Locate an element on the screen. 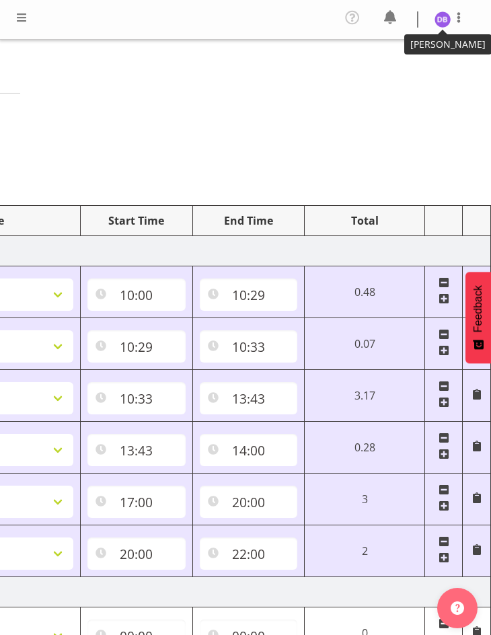 The width and height of the screenshot is (491, 635). td: 3.17 is located at coordinates (365, 396).